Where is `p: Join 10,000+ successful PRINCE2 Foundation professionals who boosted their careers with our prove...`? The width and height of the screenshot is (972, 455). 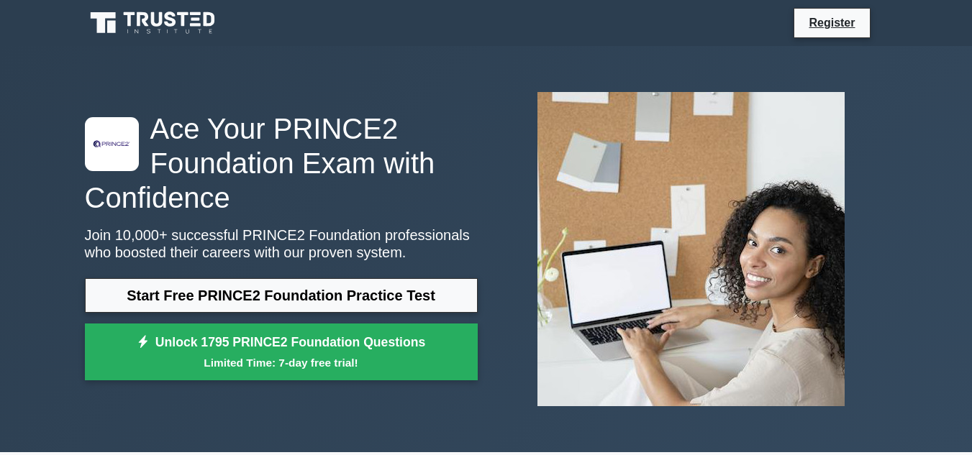 p: Join 10,000+ successful PRINCE2 Foundation professionals who boosted their careers with our prove... is located at coordinates (281, 244).